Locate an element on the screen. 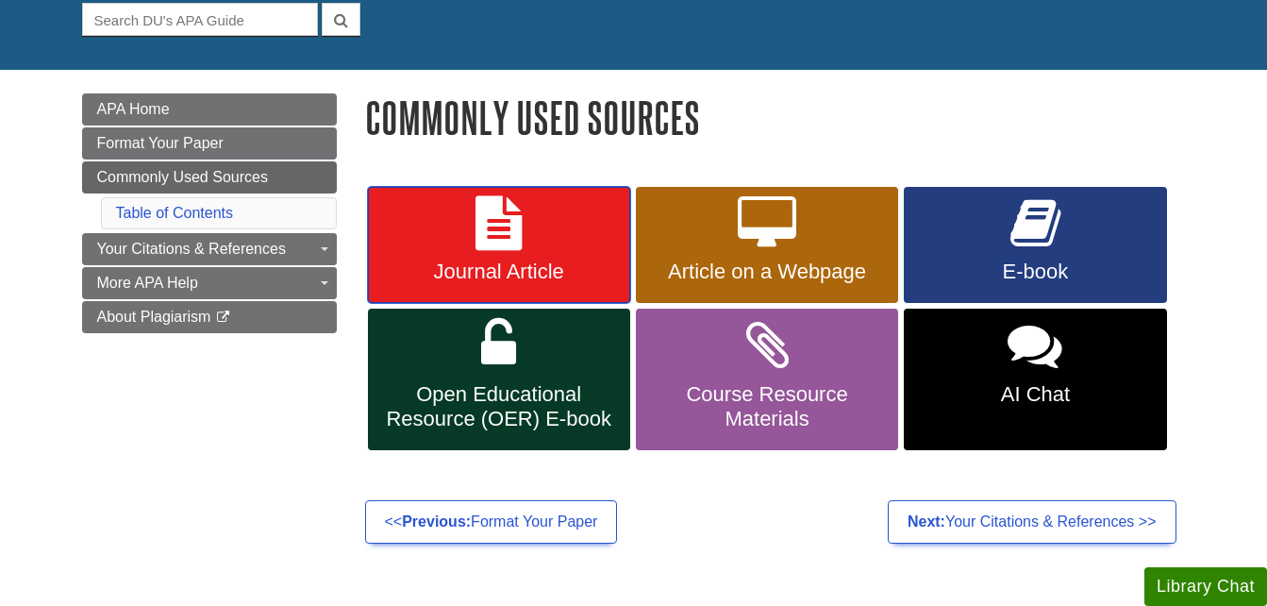  span: Open Educational Resource (OER) E-book is located at coordinates (499, 407).